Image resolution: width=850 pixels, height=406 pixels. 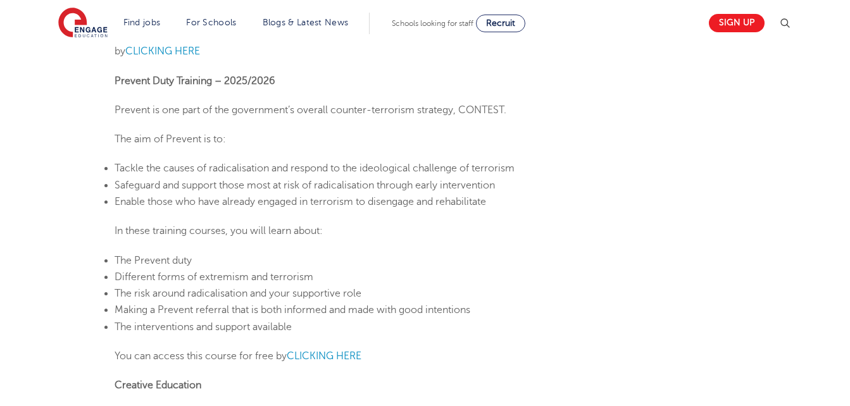 What do you see at coordinates (310, 110) in the screenshot?
I see `span: Prevent is one part of the government’s overall counter-terrorism strategy, CONTEST.` at bounding box center [310, 110].